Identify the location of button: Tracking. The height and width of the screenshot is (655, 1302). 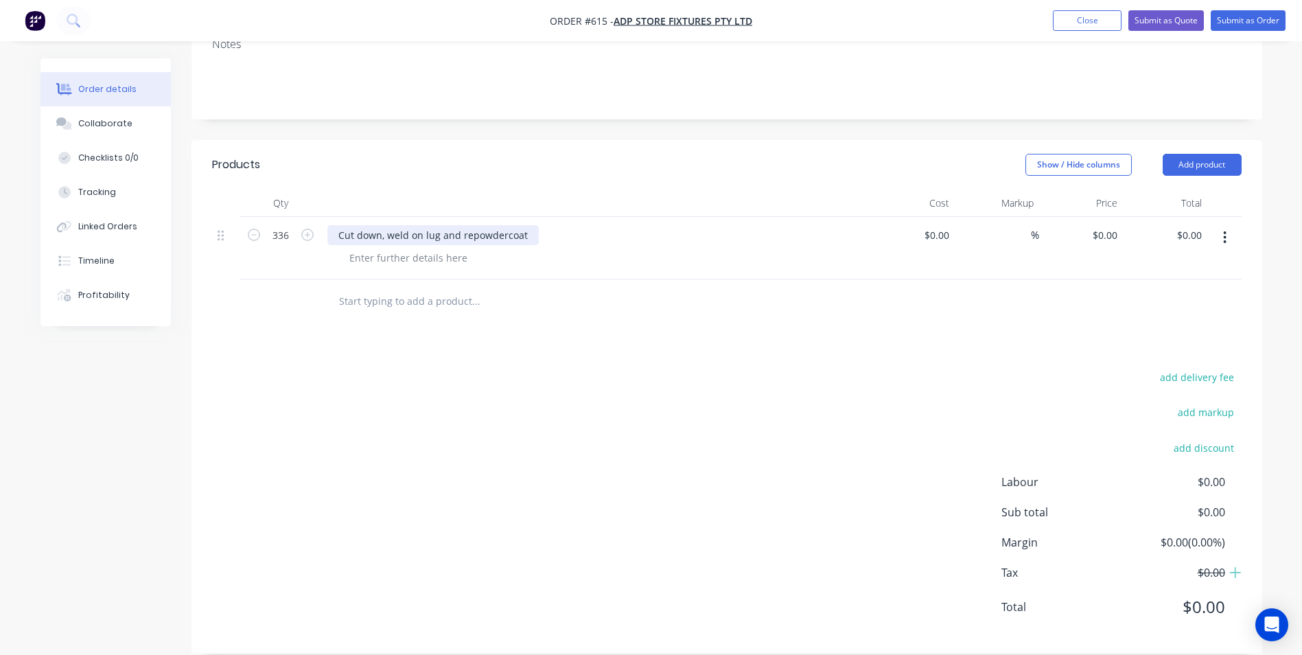
(106, 192).